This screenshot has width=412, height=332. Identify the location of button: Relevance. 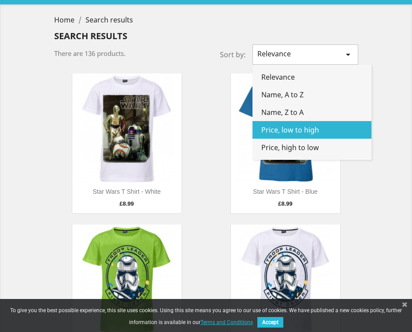
(305, 55).